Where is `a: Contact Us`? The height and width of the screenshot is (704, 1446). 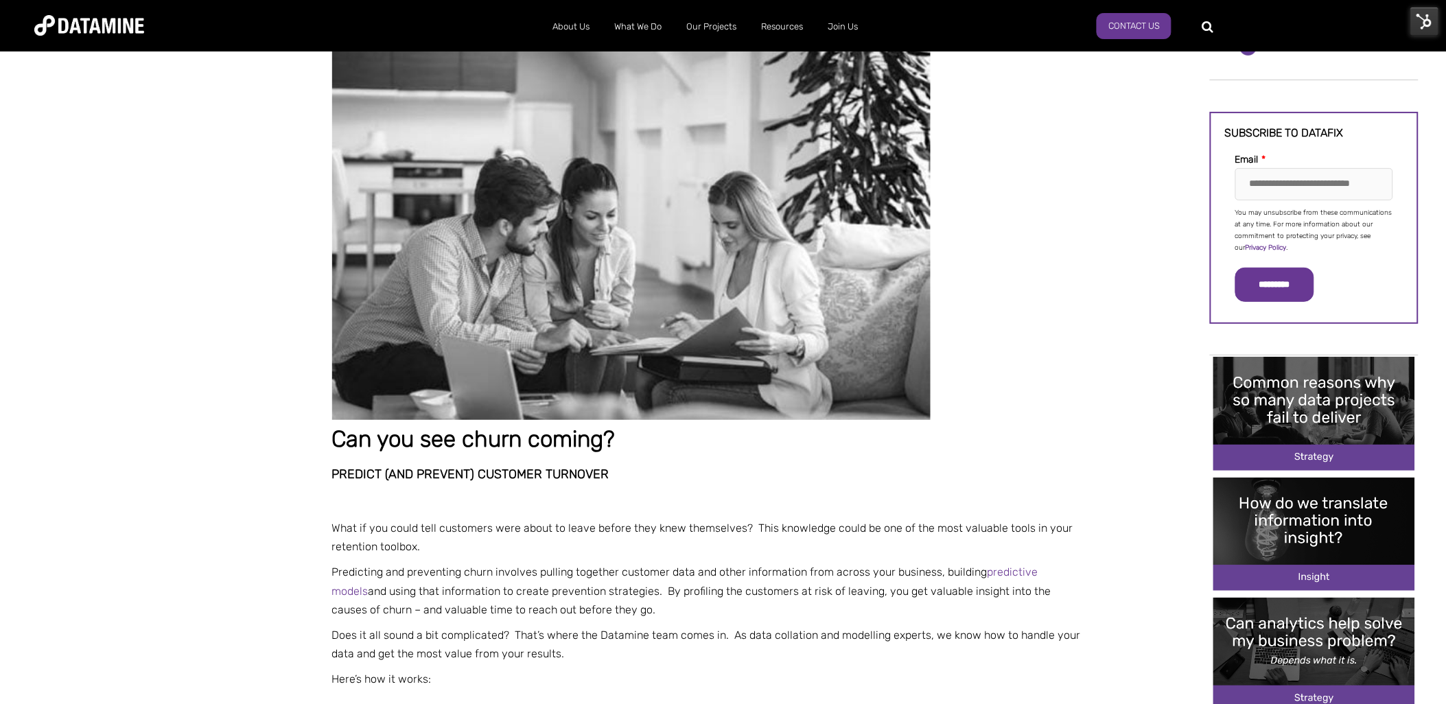
a: Contact Us is located at coordinates (1134, 26).